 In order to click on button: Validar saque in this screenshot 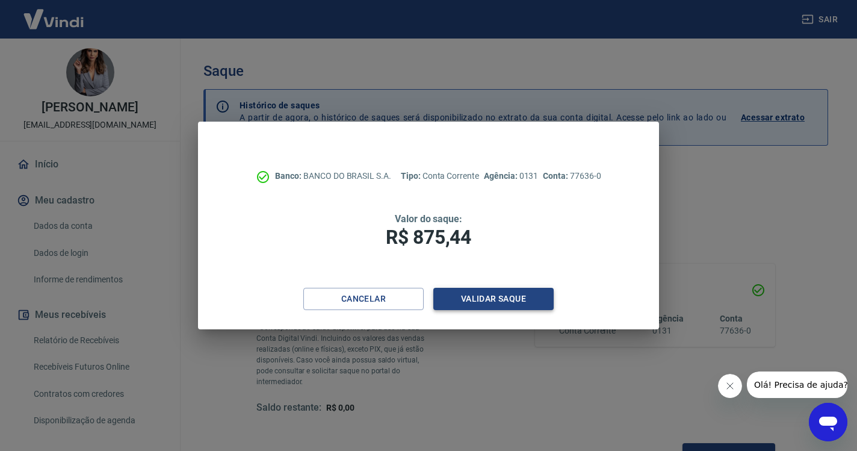, I will do `click(493, 298)`.